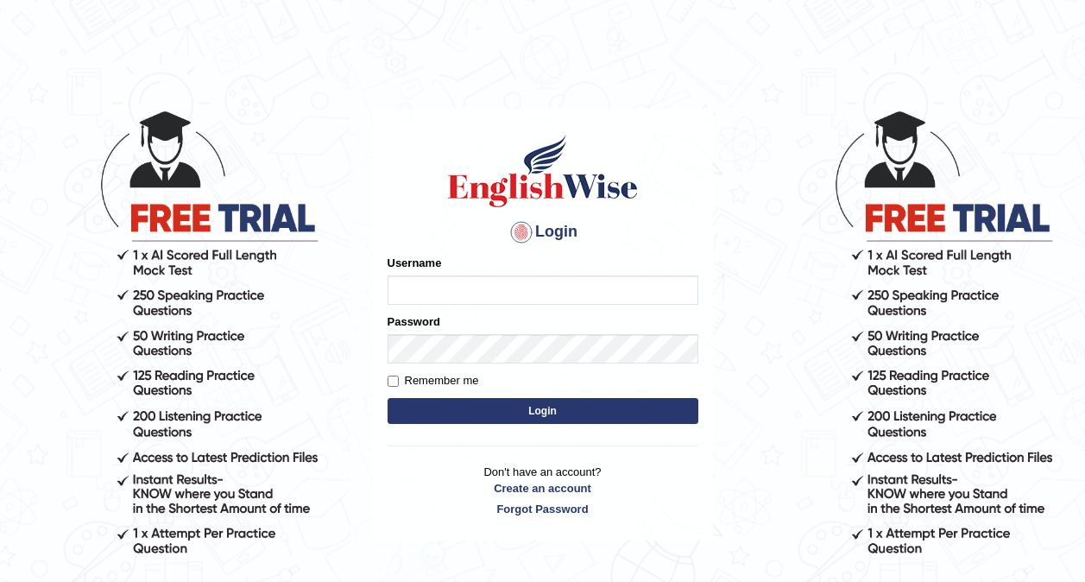 Image resolution: width=1085 pixels, height=582 pixels. Describe the element at coordinates (543, 488) in the screenshot. I see `a: Create an account` at that location.